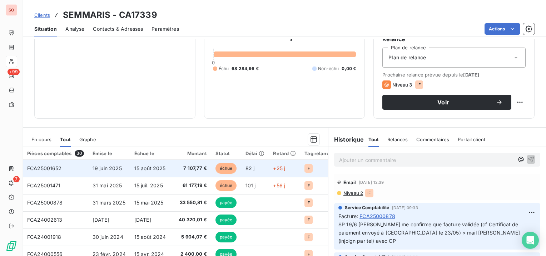 The width and height of the screenshot is (546, 256). I want to click on span: +99, so click(14, 72).